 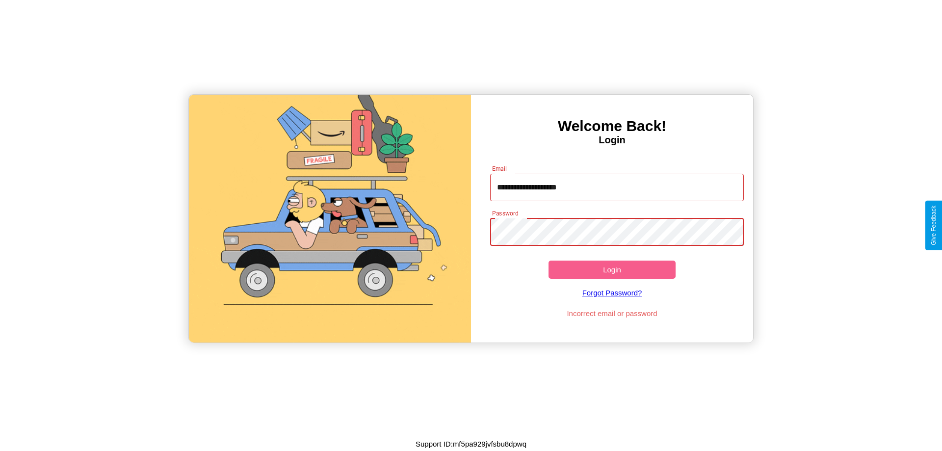 I want to click on p: Incorrect email or password, so click(x=612, y=313).